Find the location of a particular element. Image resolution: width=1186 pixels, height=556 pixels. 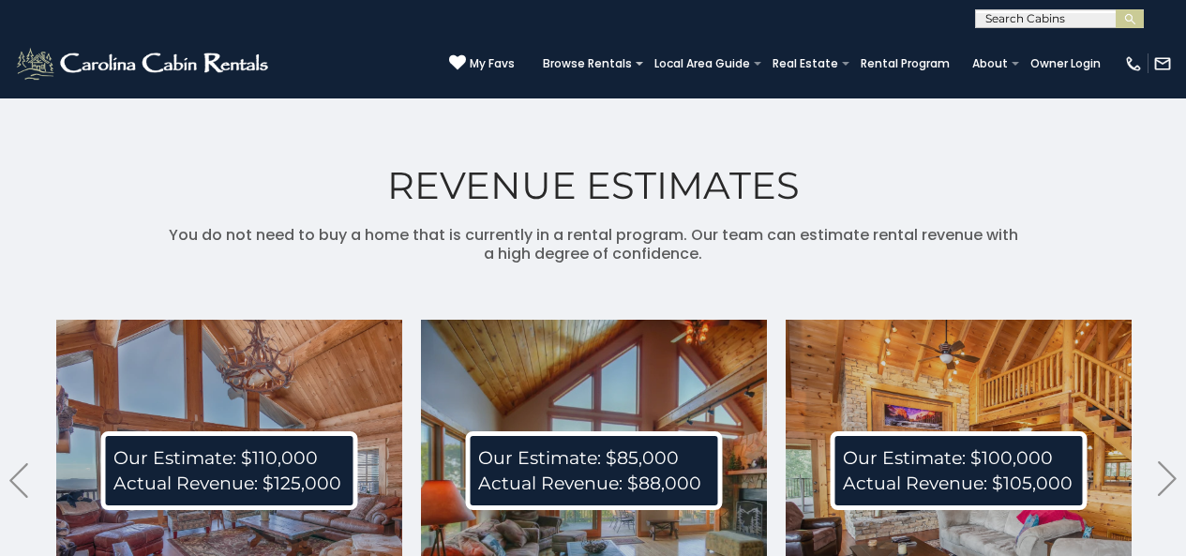

img: White-1-2.png is located at coordinates (143, 64).